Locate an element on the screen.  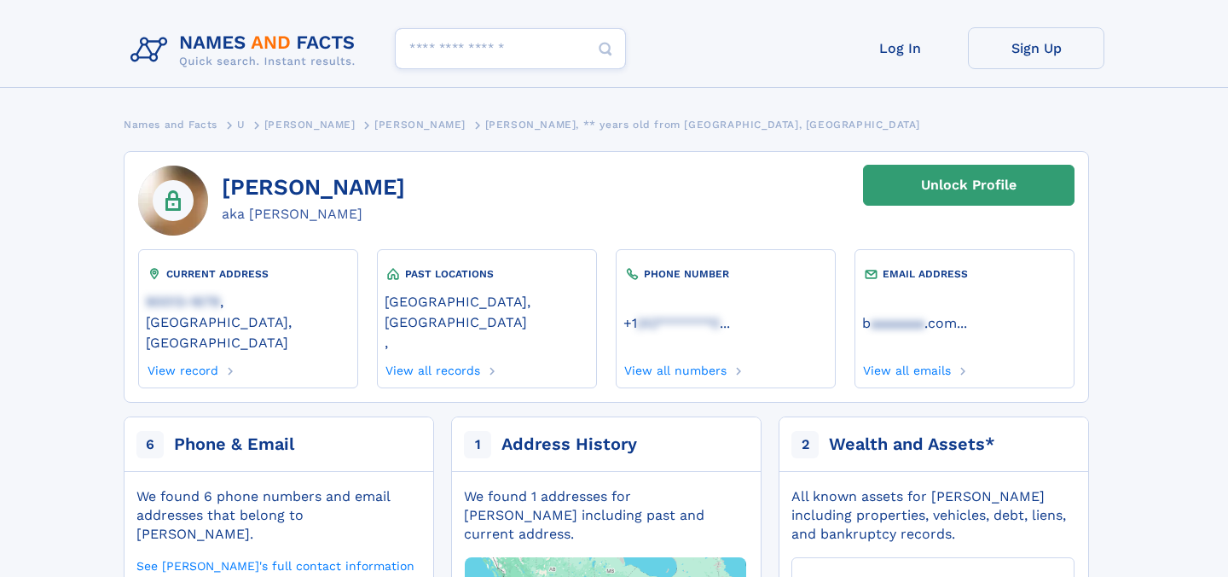
a: Sign Up is located at coordinates (1036, 48).